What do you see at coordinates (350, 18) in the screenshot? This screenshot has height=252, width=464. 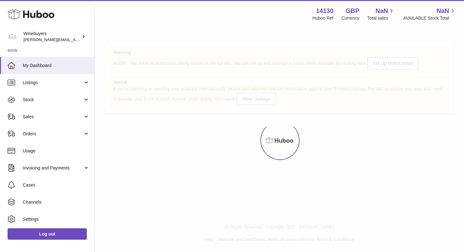 I see `div: Currency` at bounding box center [350, 18].